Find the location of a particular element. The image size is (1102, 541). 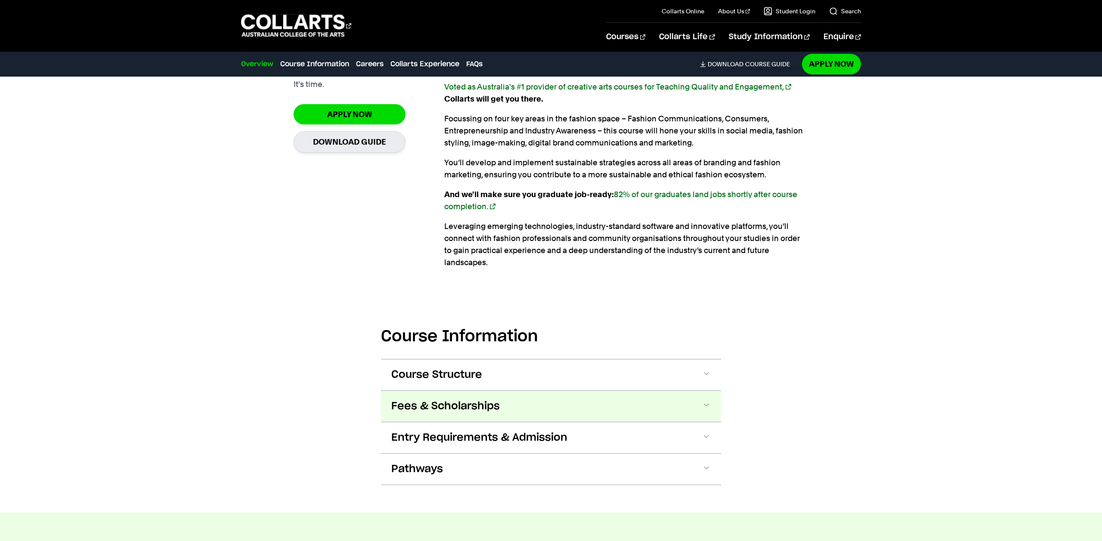

a: Voted as Australia's #1 provider of creative arts courses for Teaching Quality and Engagement, is located at coordinates (617, 87).